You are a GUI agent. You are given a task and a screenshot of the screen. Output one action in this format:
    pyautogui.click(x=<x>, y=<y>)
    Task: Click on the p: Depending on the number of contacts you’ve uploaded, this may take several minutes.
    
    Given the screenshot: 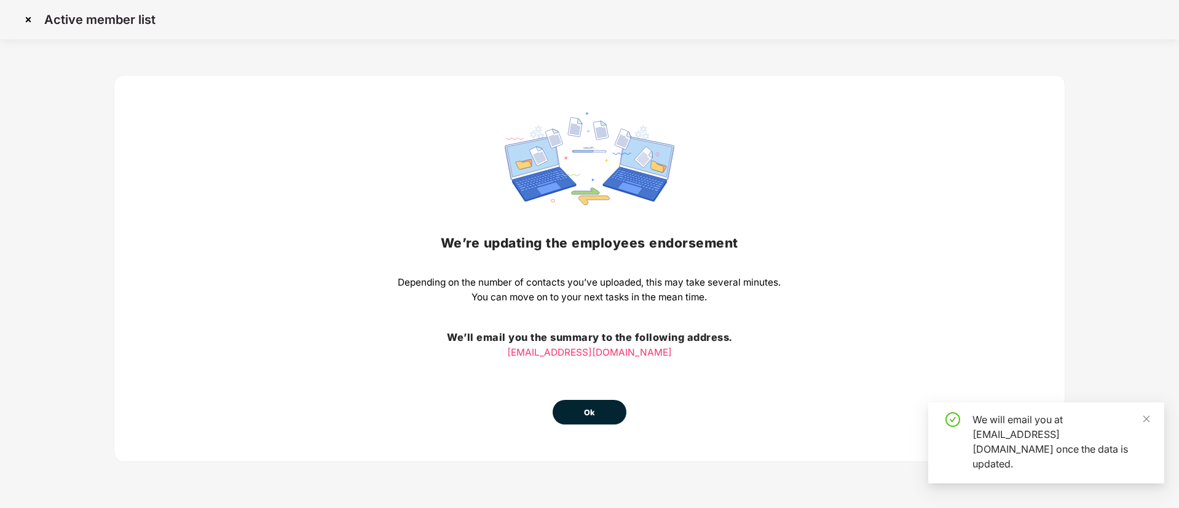 What is the action you would take?
    pyautogui.click(x=589, y=283)
    